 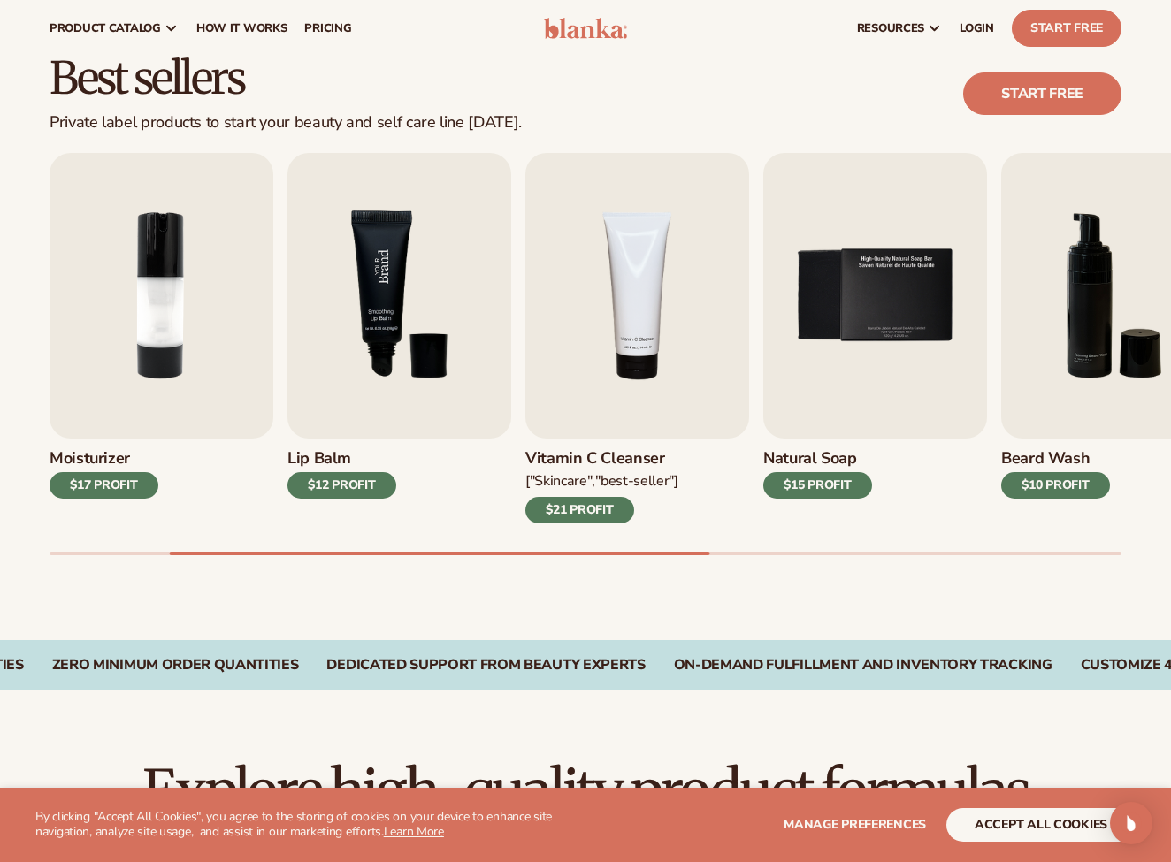 I want to click on div: $21 PROFIT, so click(x=579, y=510).